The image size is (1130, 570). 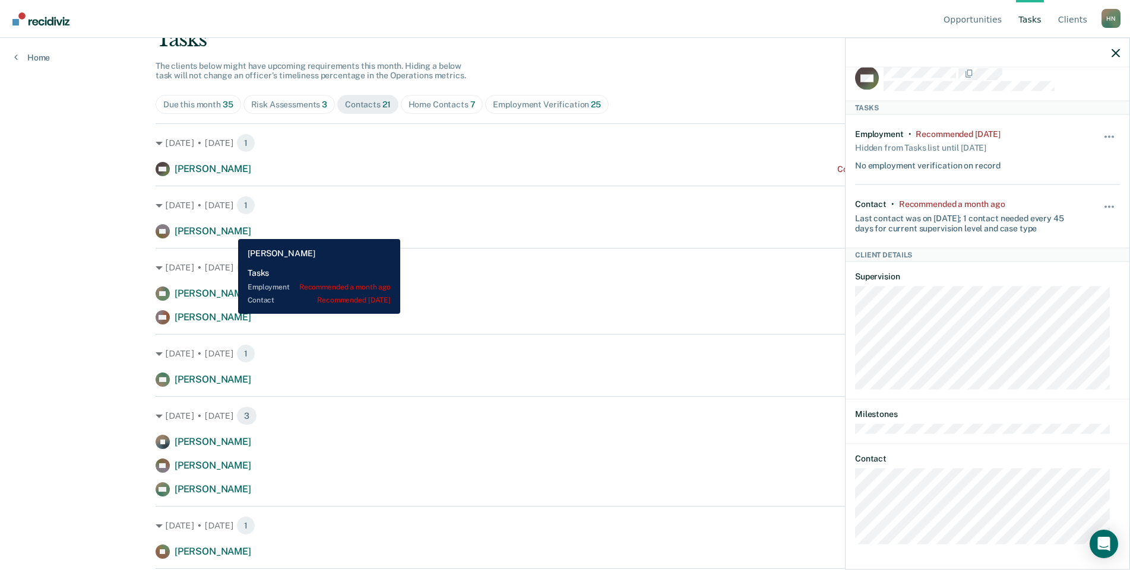 I want to click on dt: Contact, so click(x=987, y=458).